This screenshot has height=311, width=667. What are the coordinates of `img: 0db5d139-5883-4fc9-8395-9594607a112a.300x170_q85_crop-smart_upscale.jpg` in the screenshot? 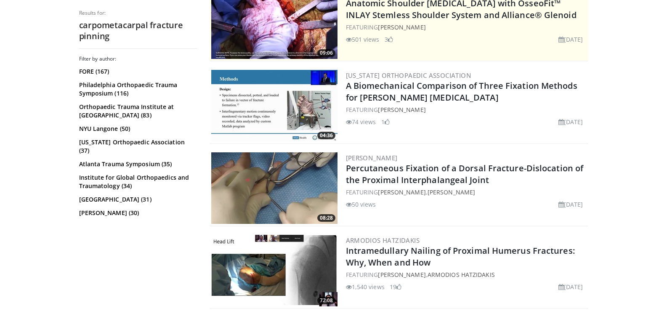 It's located at (274, 188).